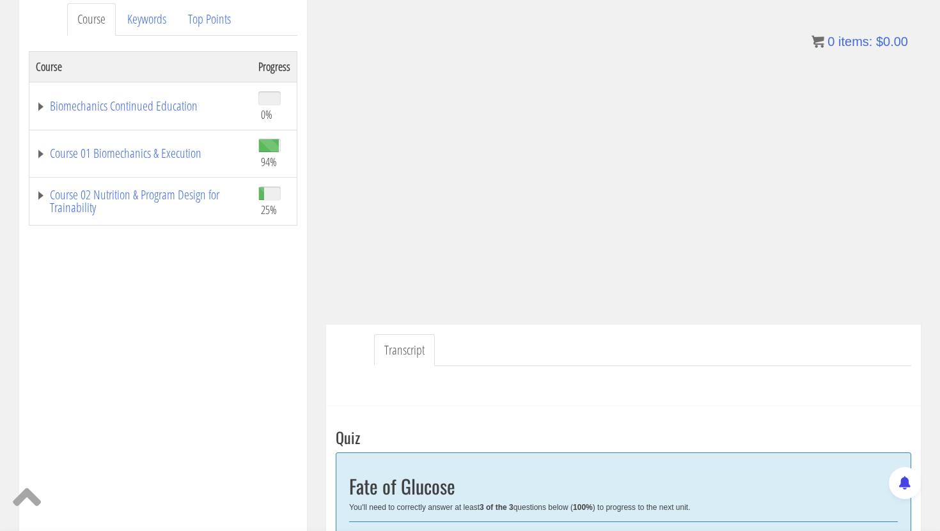 This screenshot has width=940, height=531. Describe the element at coordinates (623, 437) in the screenshot. I see `h3: Quiz` at that location.